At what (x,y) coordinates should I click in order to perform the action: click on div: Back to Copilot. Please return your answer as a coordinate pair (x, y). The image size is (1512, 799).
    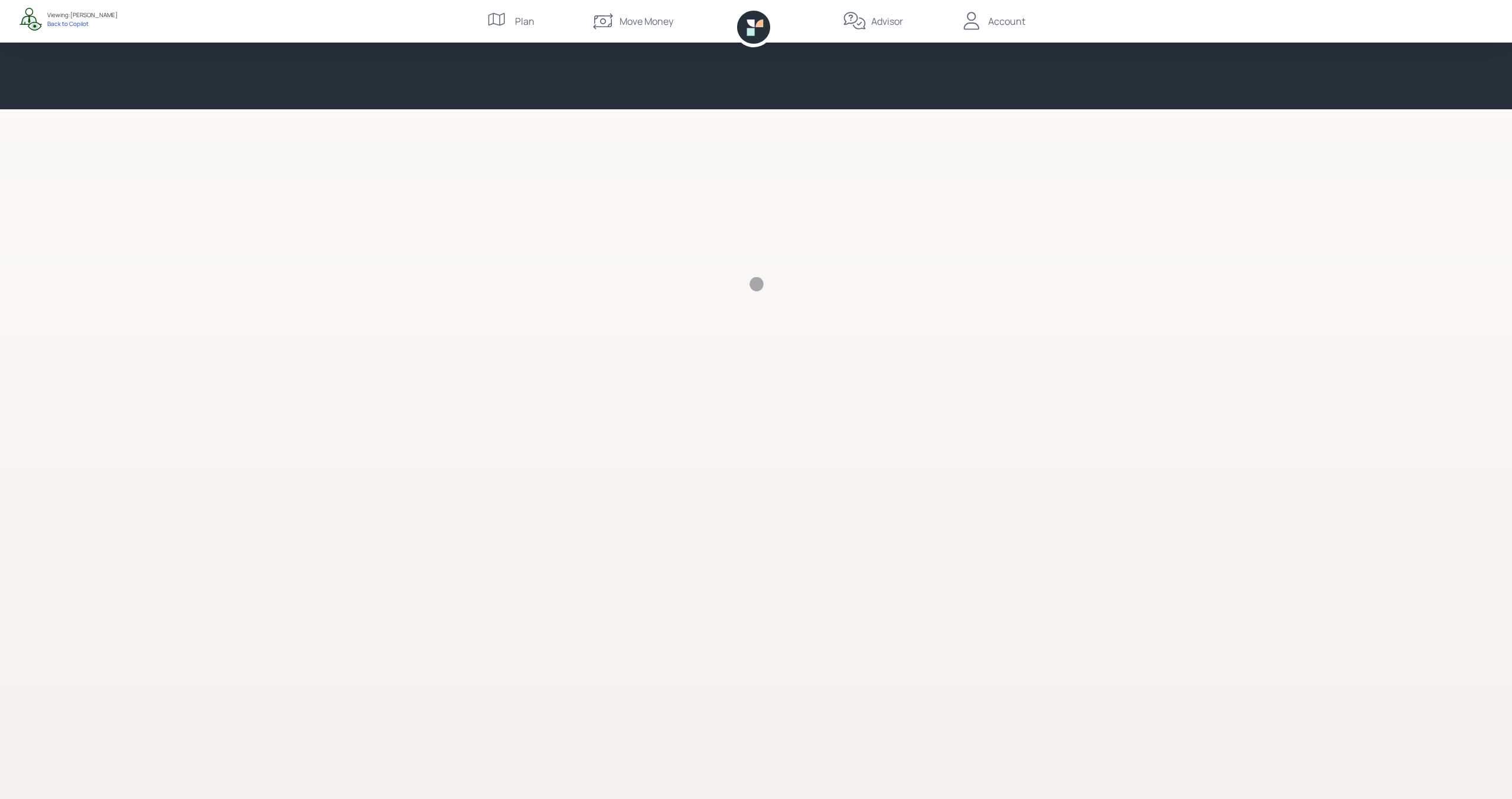
    Looking at the image, I should click on (82, 24).